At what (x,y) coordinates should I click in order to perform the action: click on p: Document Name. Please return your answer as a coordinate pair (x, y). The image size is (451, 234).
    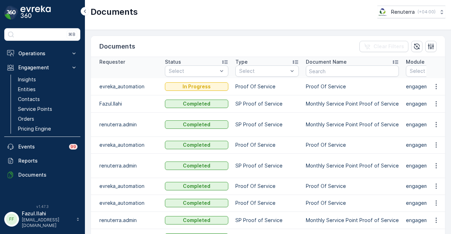
    Looking at the image, I should click on (326, 62).